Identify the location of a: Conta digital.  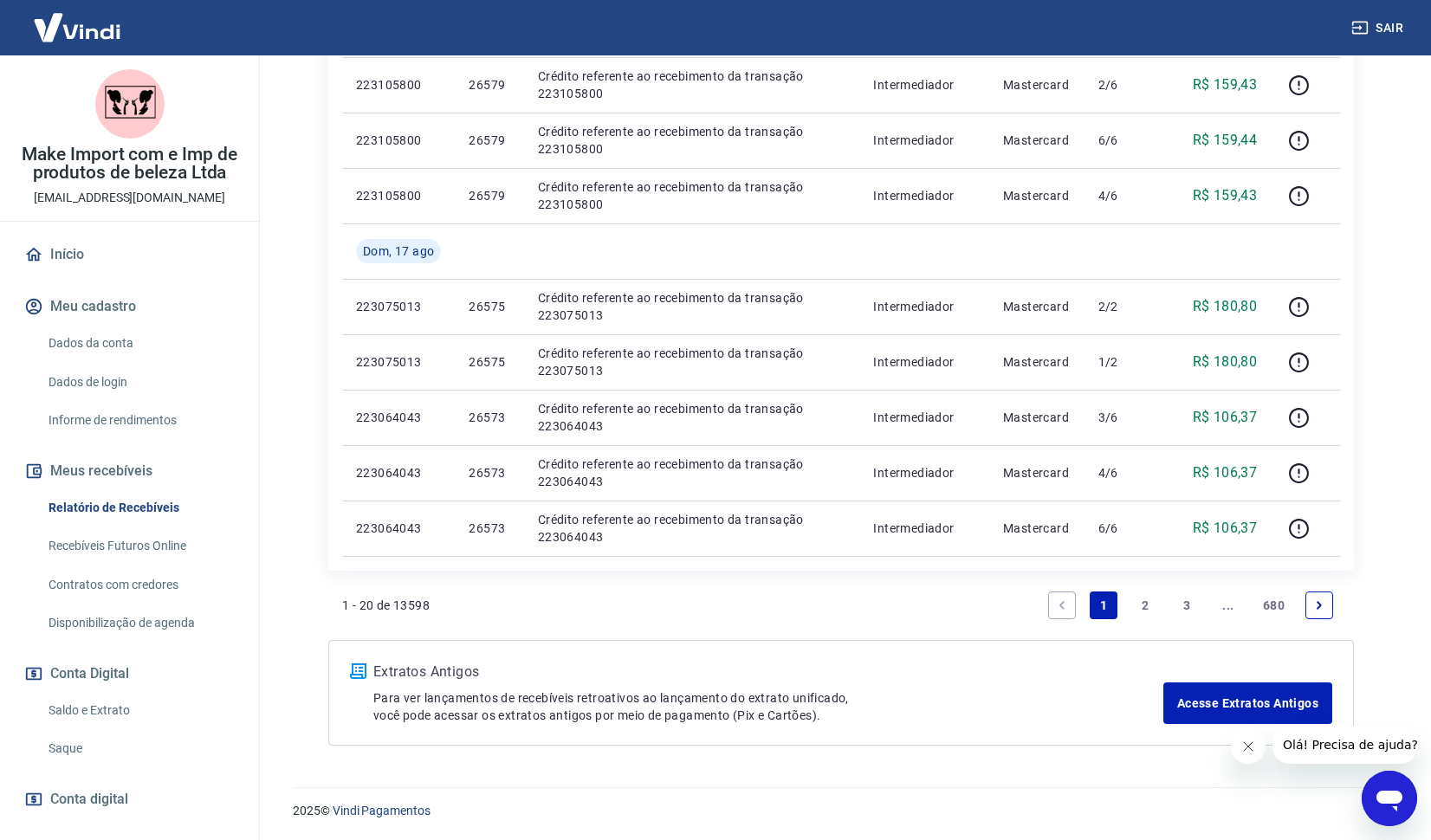
(129, 799).